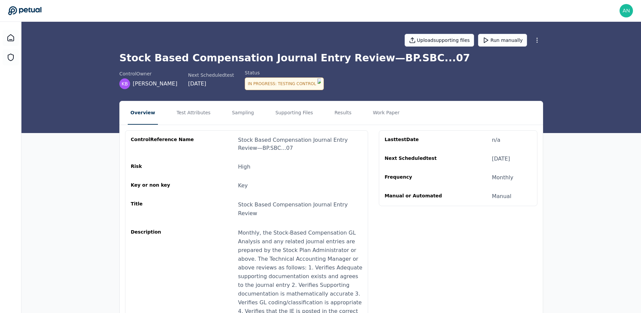  I want to click on div: Stock Based Compensation Journal Entry Review — BP.SBC...07, so click(300, 144).